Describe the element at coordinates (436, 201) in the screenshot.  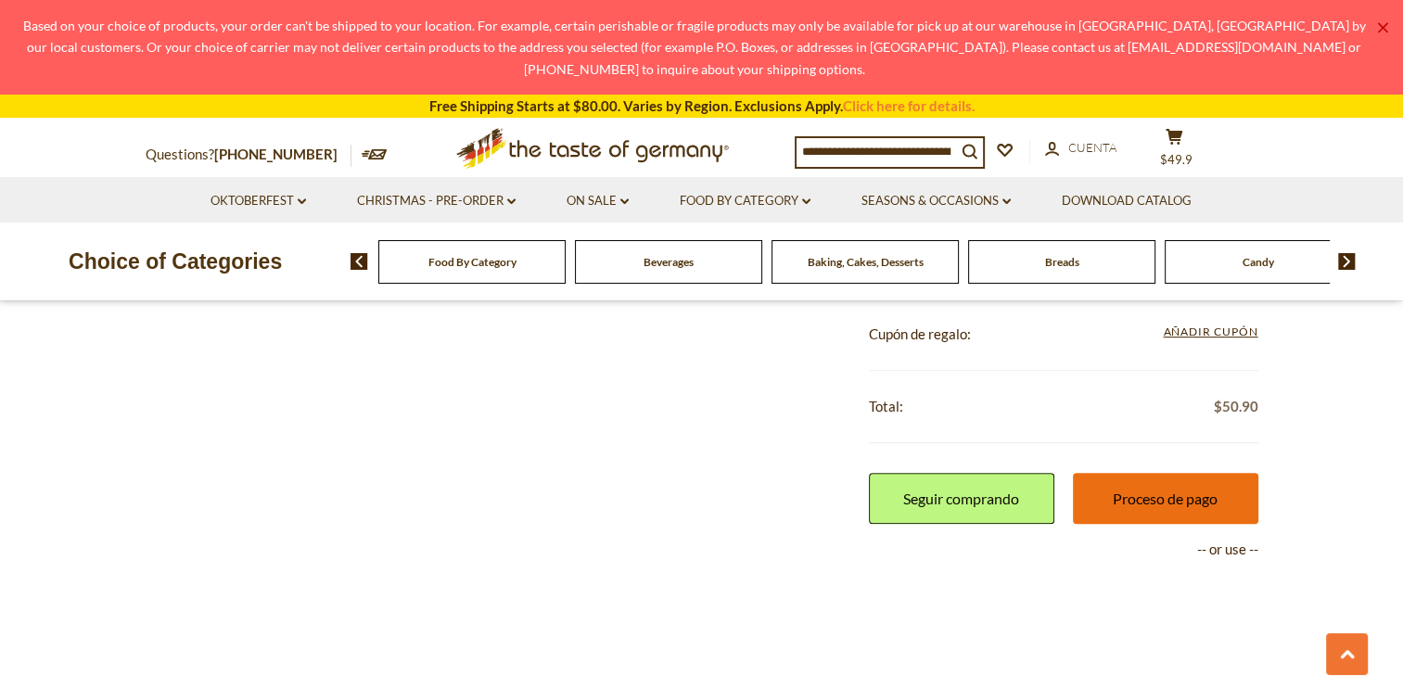
I see `a: Christmas - PRE-ORDER` at that location.